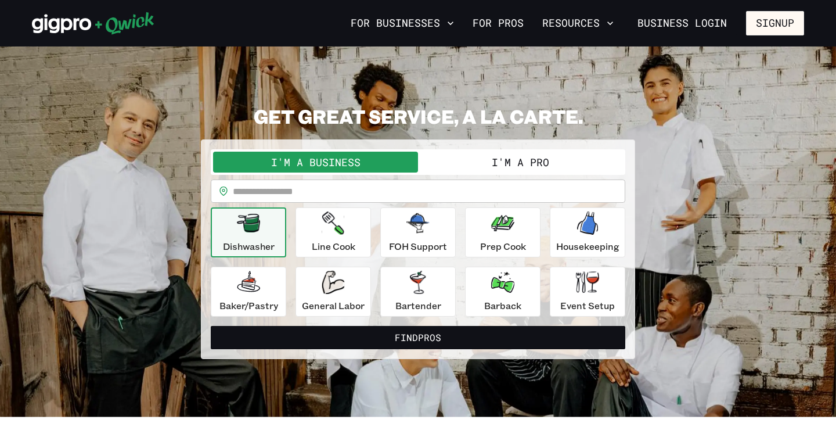 This screenshot has height=423, width=836. I want to click on button: Resources, so click(578, 23).